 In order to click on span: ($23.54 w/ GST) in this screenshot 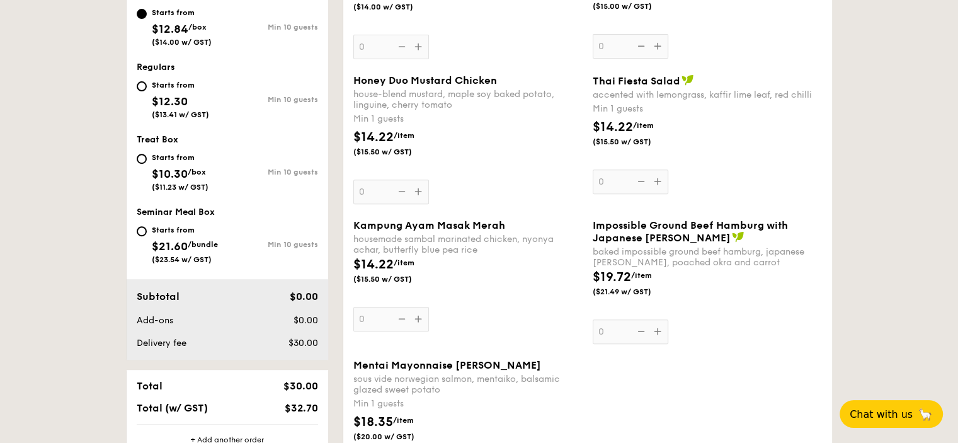, I will do `click(181, 260)`.